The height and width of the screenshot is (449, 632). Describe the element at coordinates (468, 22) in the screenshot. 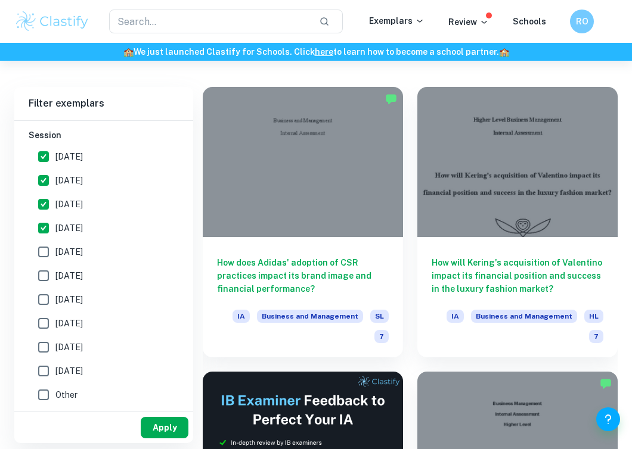

I see `p: Review` at that location.